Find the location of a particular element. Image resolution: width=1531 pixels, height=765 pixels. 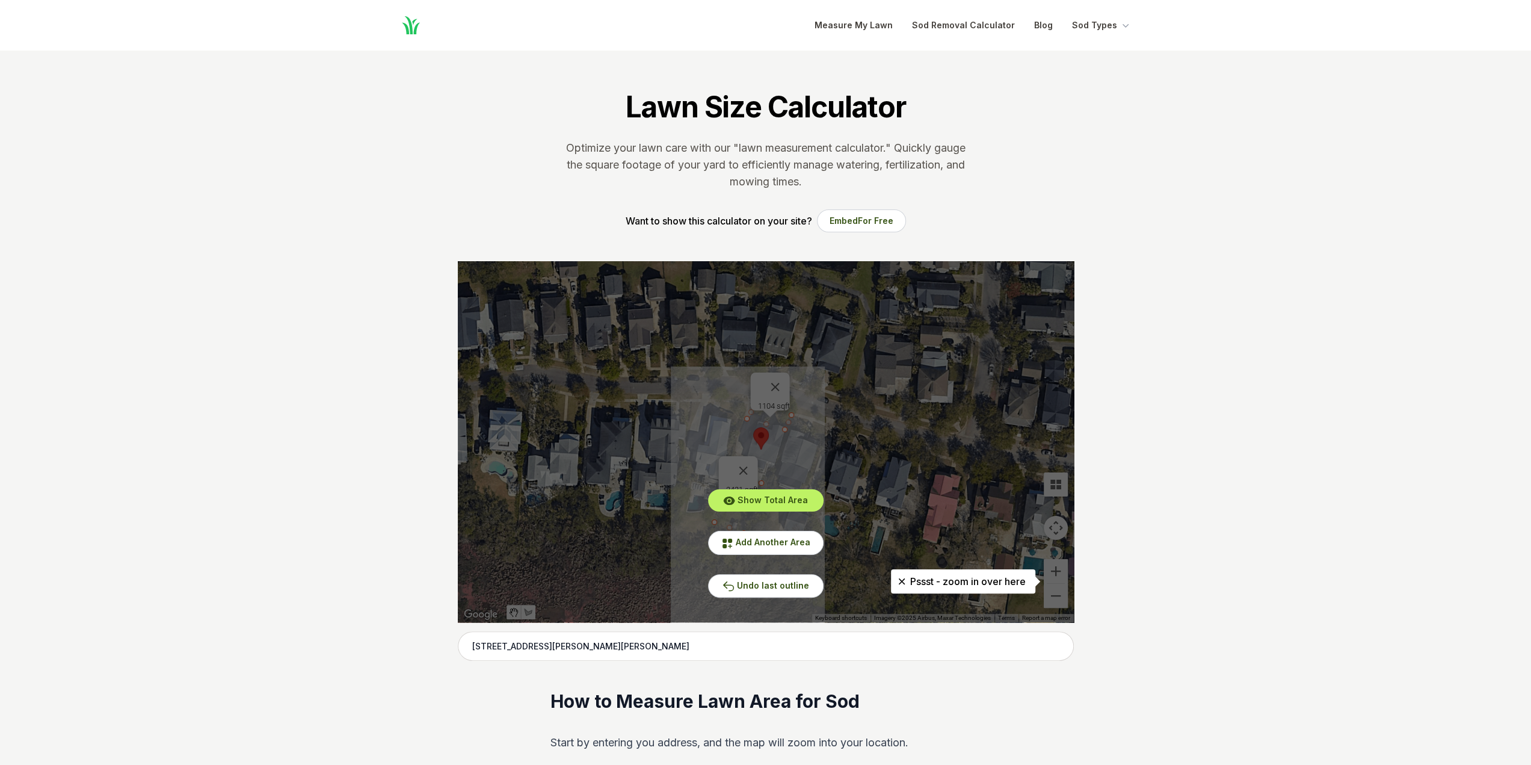

button: Show Total Area is located at coordinates (766, 500).